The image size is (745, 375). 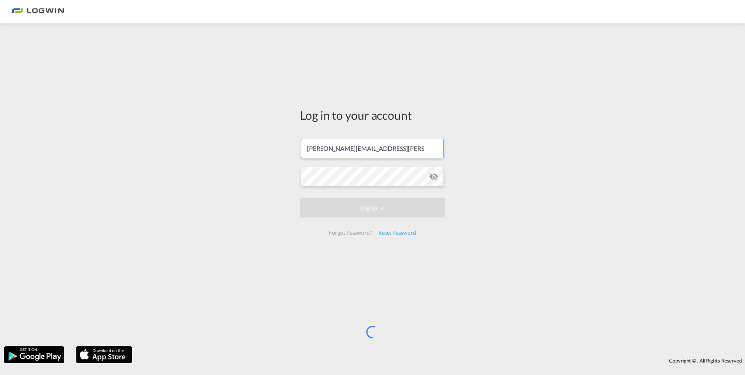 I want to click on div: Log in to your account, so click(x=373, y=115).